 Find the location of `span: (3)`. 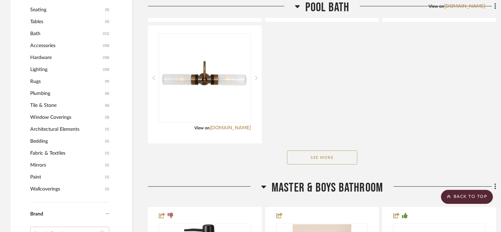

span: (3) is located at coordinates (107, 117).